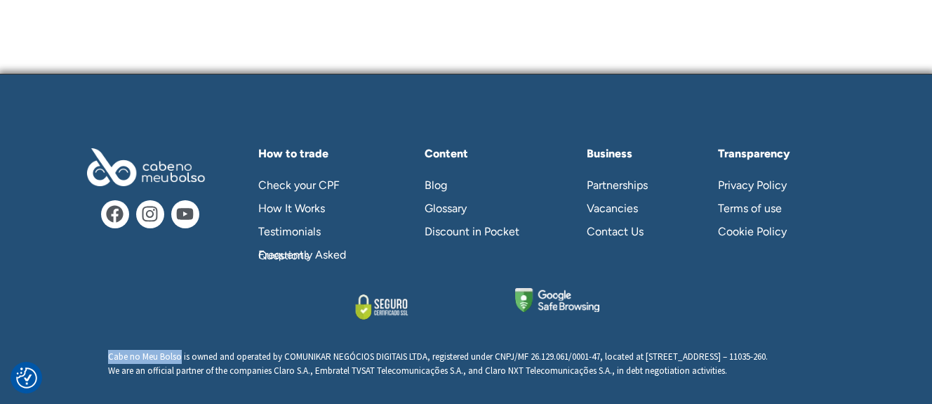 The height and width of the screenshot is (404, 932). I want to click on img: Revisit consent button, so click(27, 378).